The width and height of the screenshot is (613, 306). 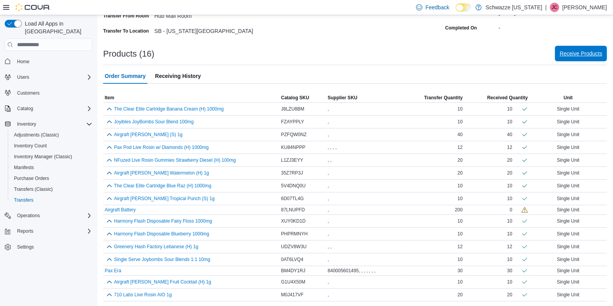 I want to click on button: Inventory Count, so click(x=52, y=146).